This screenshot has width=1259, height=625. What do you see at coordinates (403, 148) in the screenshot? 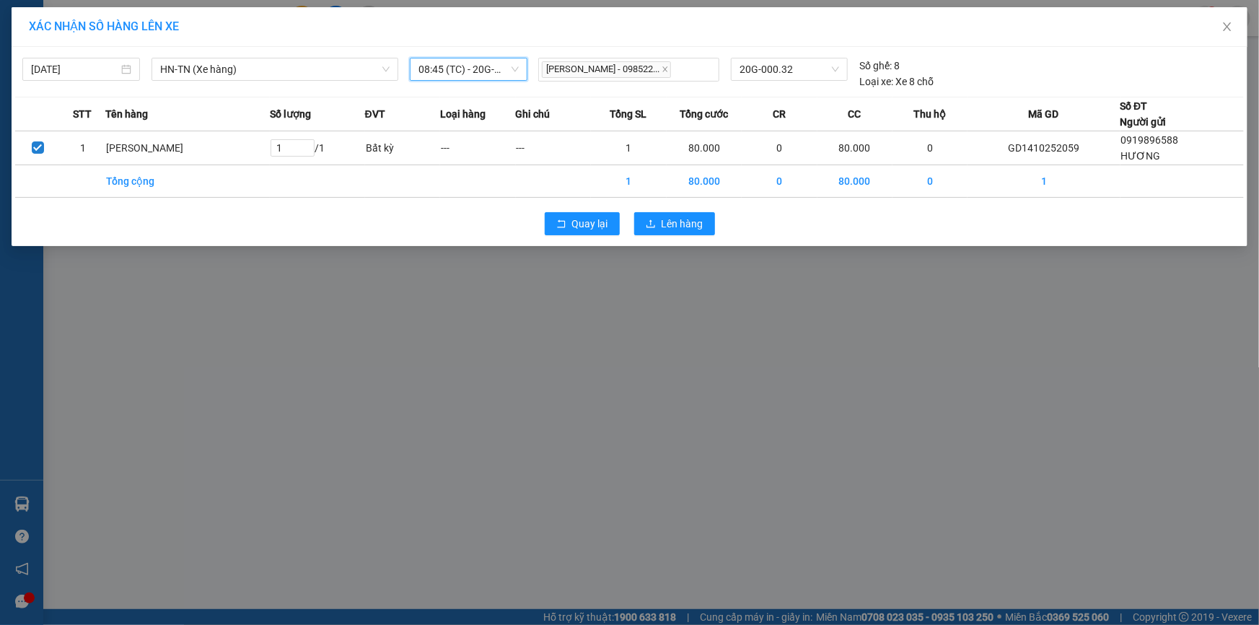
I see `td: Bất kỳ` at bounding box center [403, 148].